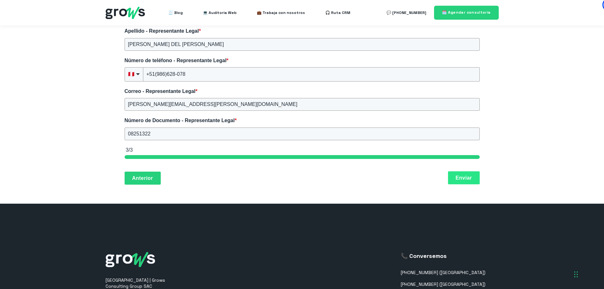 The image size is (604, 289). I want to click on span: 💼 Trabaja con nosotros, so click(281, 13).